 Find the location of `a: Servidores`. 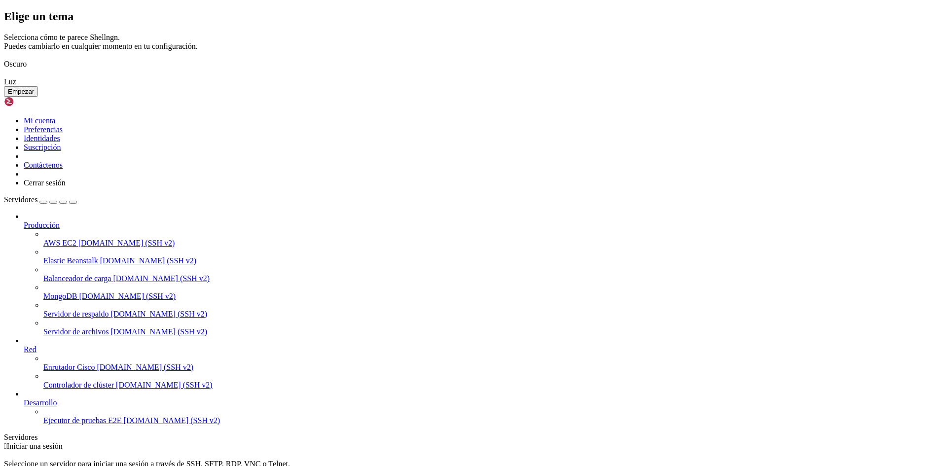

a: Servidores is located at coordinates (40, 199).